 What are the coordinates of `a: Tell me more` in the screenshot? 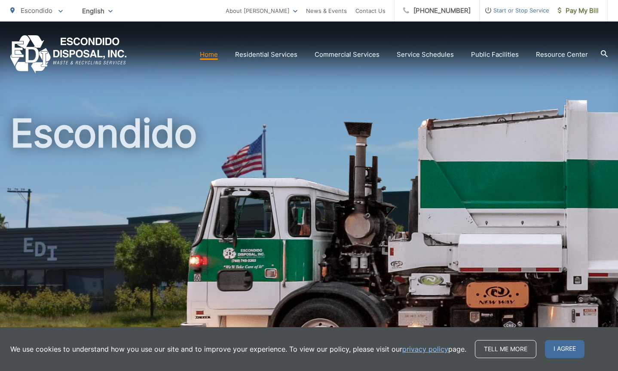 It's located at (505, 349).